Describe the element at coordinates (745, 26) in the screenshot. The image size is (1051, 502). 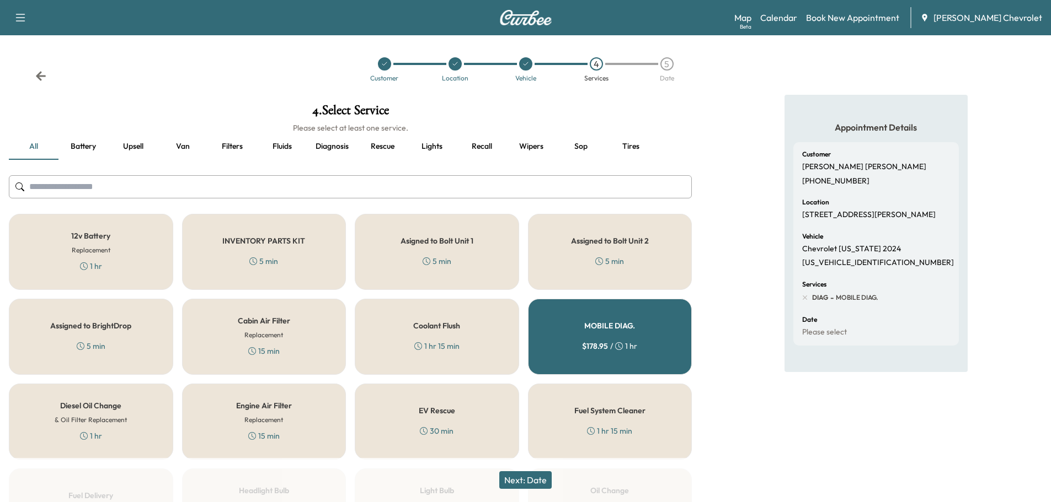
I see `div: Beta` at that location.